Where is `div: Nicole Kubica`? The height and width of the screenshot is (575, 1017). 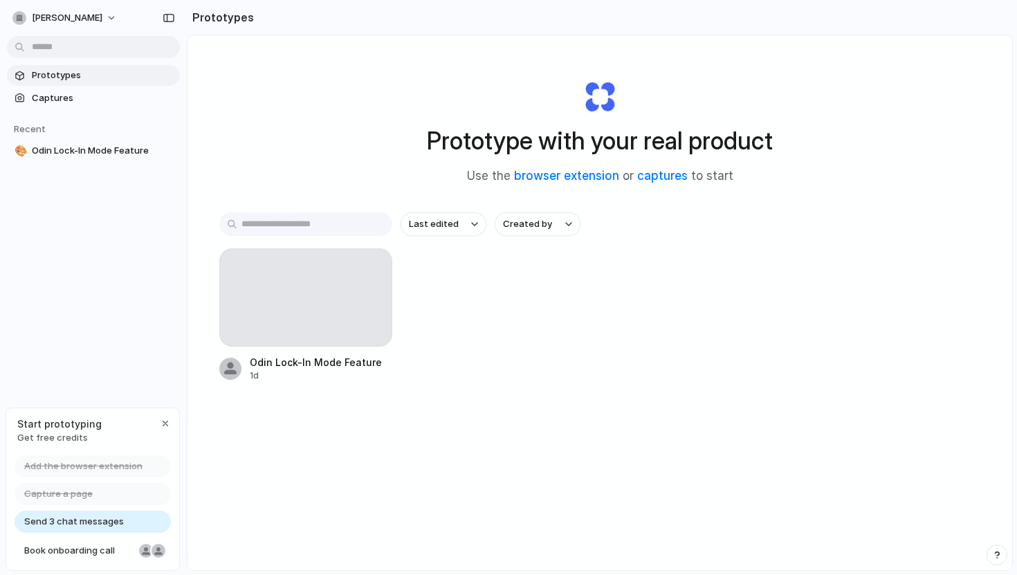 div: Nicole Kubica is located at coordinates (146, 551).